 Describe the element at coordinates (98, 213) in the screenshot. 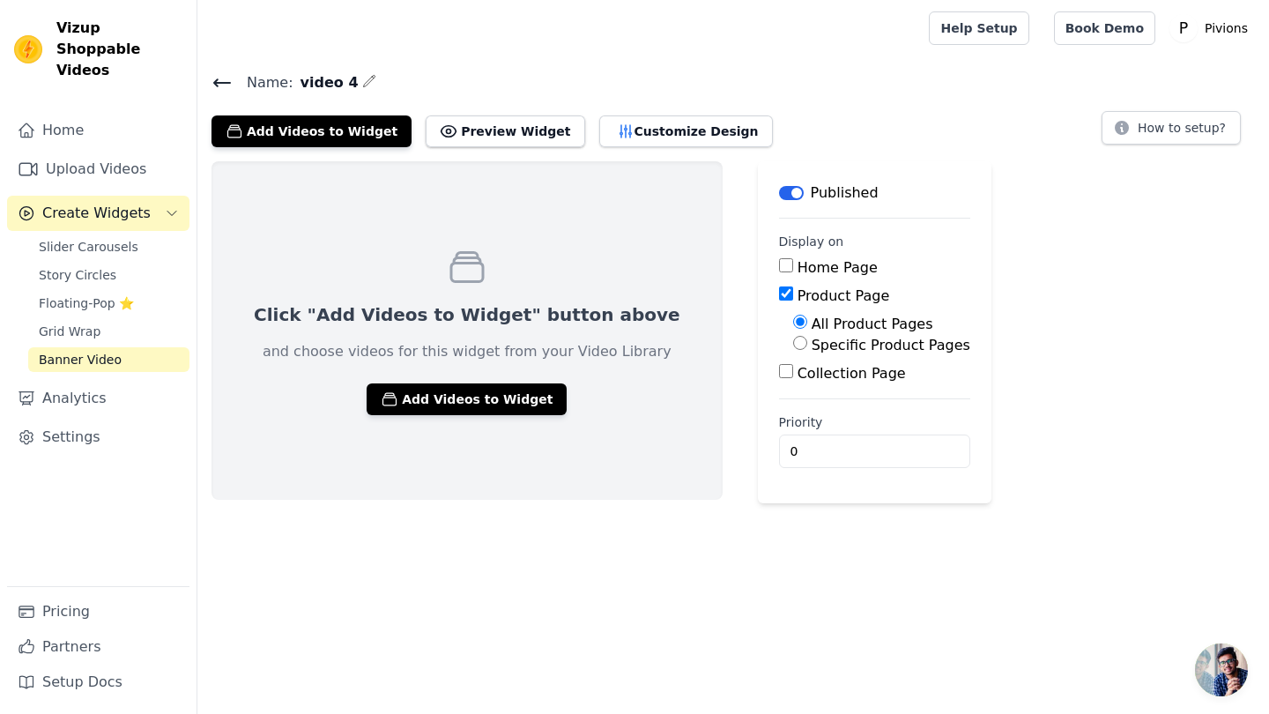

I see `button: Create Widgets` at that location.